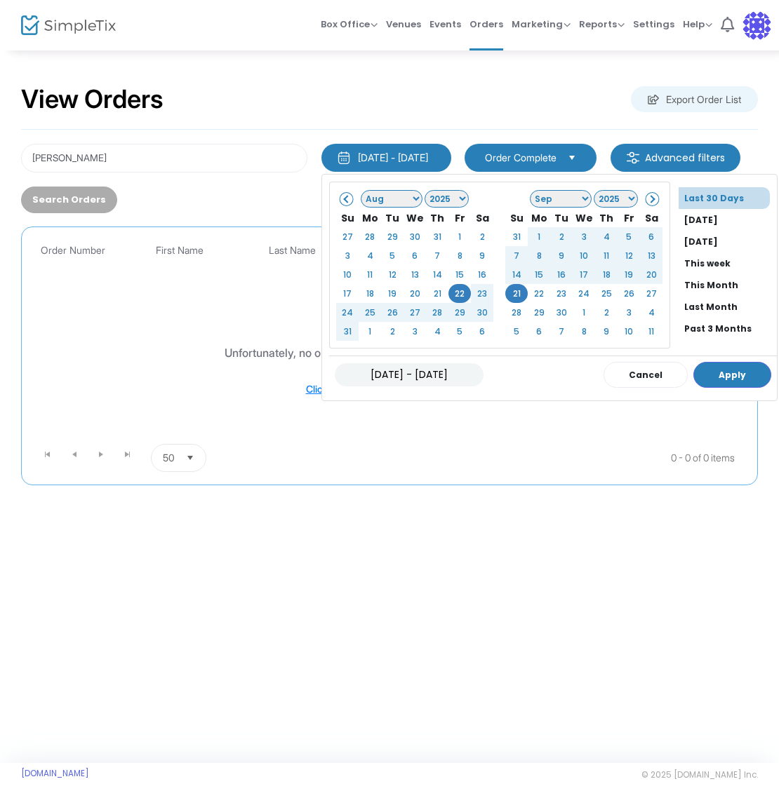  What do you see at coordinates (727, 307) in the screenshot?
I see `li: Last Month` at bounding box center [727, 307].